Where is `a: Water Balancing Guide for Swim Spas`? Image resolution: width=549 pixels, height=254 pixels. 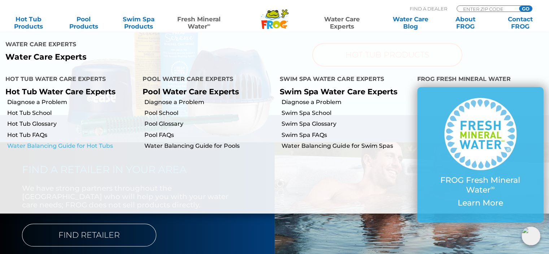 a: Water Balancing Guide for Swim Spas is located at coordinates (346, 146).